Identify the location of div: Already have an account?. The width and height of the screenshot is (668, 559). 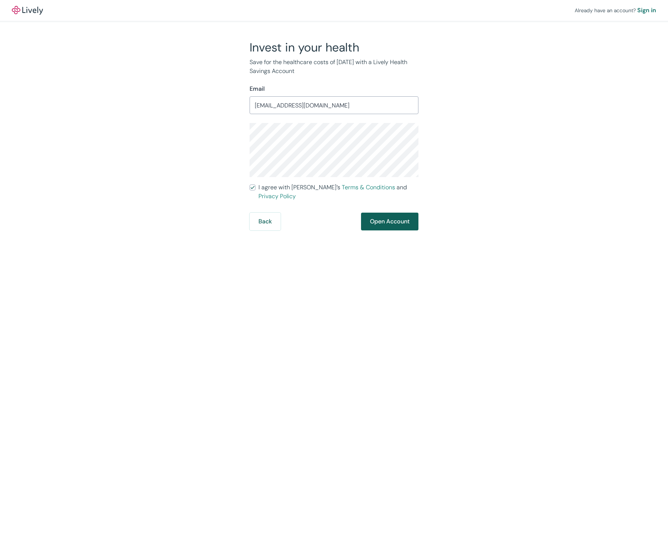
(616, 10).